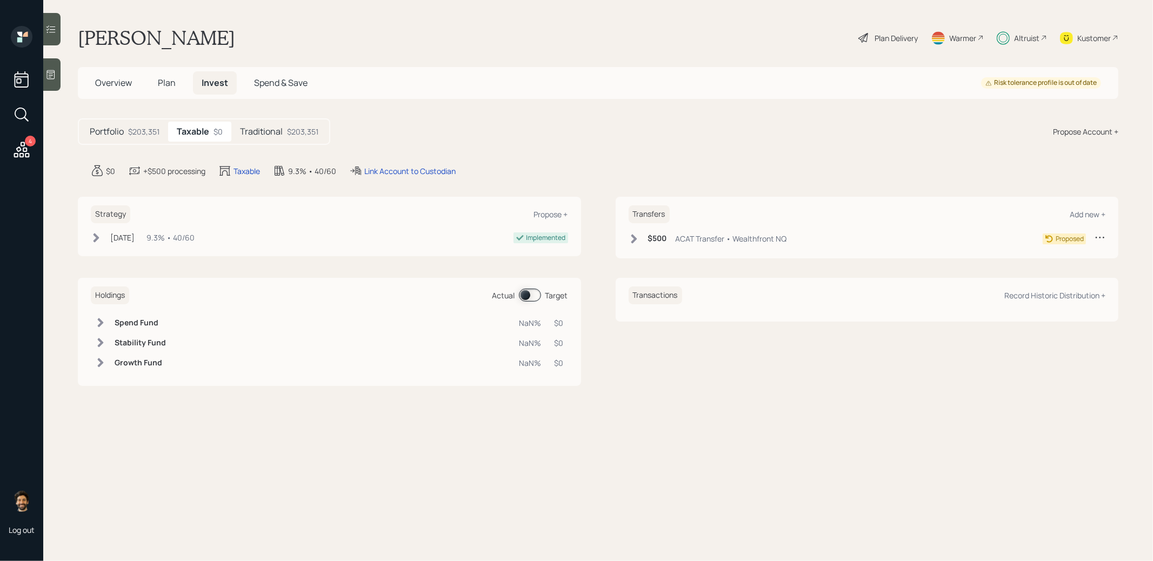  I want to click on h6: Transactions, so click(655, 295).